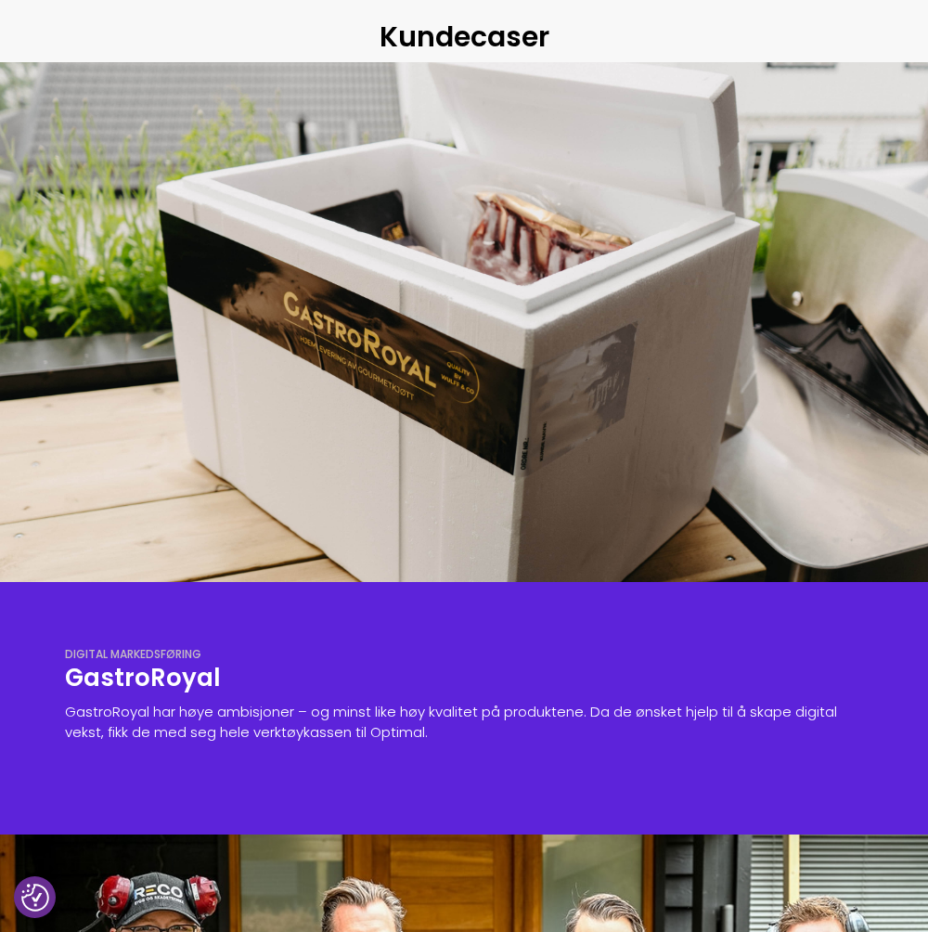 The height and width of the screenshot is (932, 928). What do you see at coordinates (464, 654) in the screenshot?
I see `div: Digital markedsføring` at bounding box center [464, 654].